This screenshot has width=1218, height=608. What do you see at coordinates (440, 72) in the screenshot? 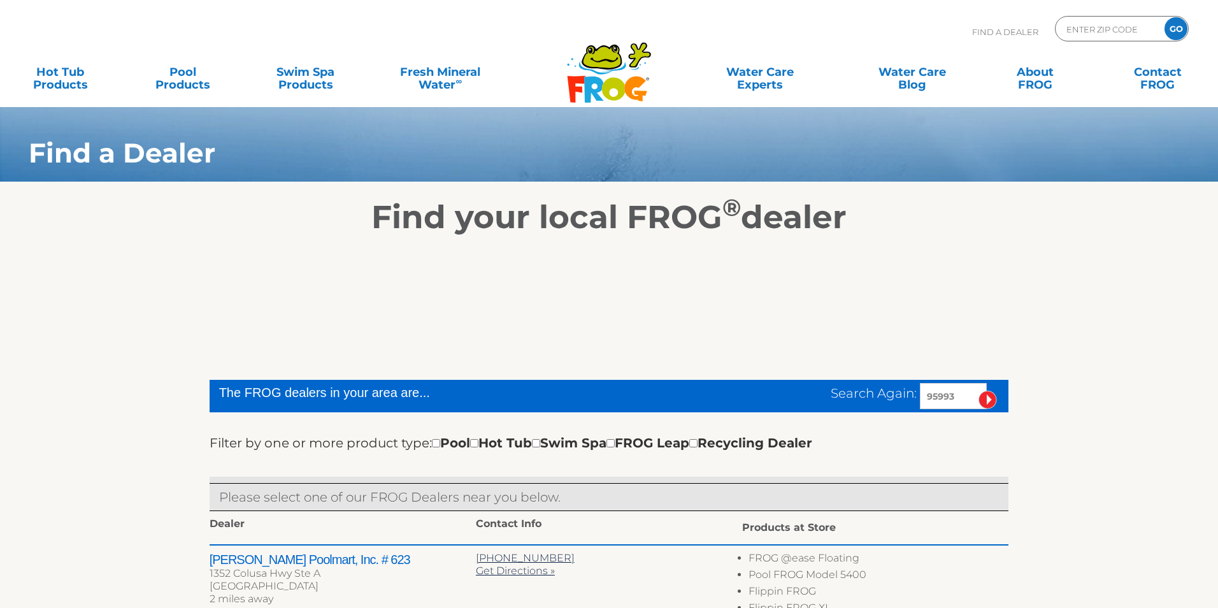
I see `a: Fresh MineralWater∞` at bounding box center [440, 72].